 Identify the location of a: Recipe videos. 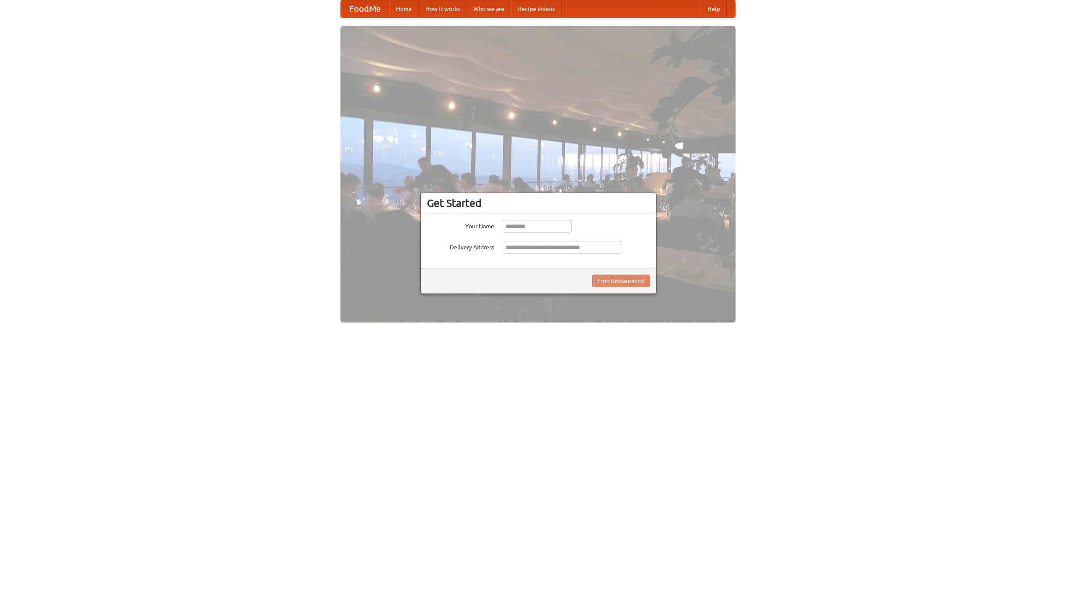
(536, 9).